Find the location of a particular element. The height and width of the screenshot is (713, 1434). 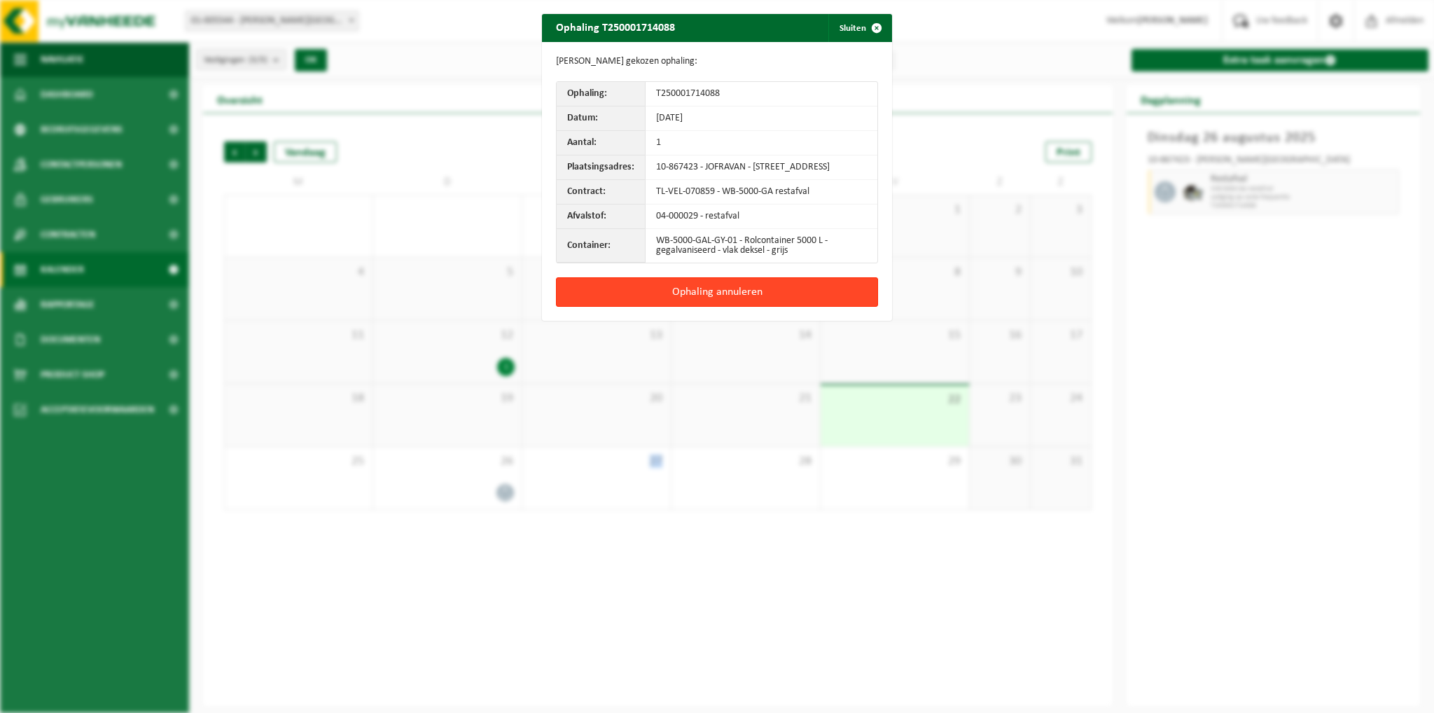

th: Container: is located at coordinates (601, 246).